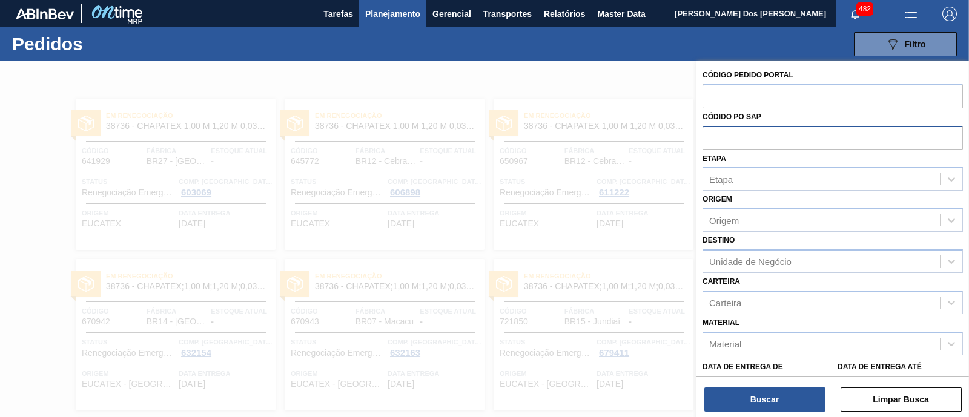 This screenshot has height=417, width=969. Describe the element at coordinates (950, 14) in the screenshot. I see `img: Logout` at that location.